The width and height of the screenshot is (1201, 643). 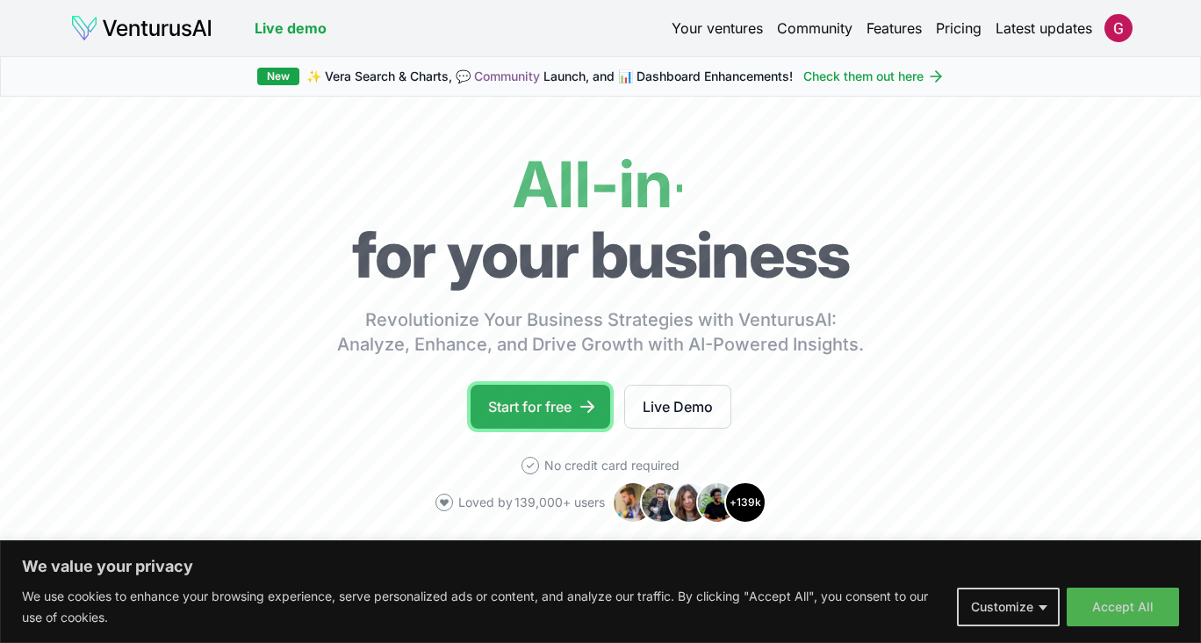 I want to click on div: New, so click(x=278, y=76).